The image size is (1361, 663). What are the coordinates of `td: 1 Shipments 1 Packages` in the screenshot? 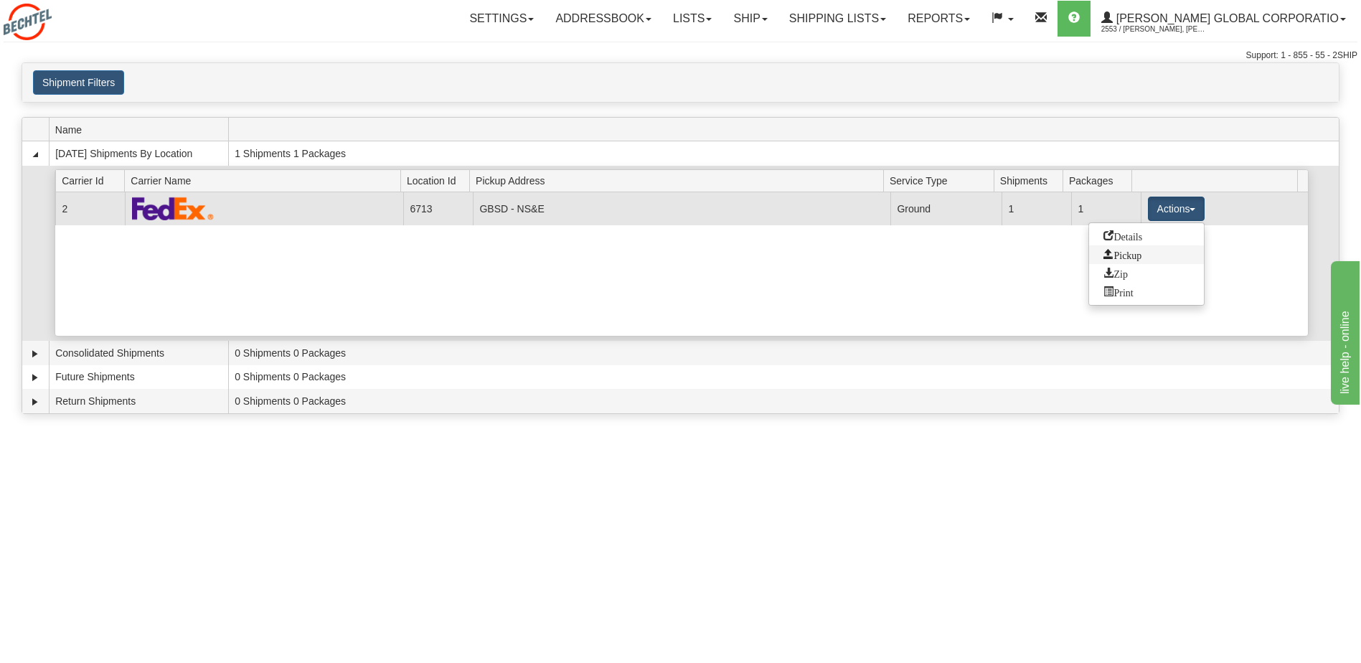 It's located at (783, 154).